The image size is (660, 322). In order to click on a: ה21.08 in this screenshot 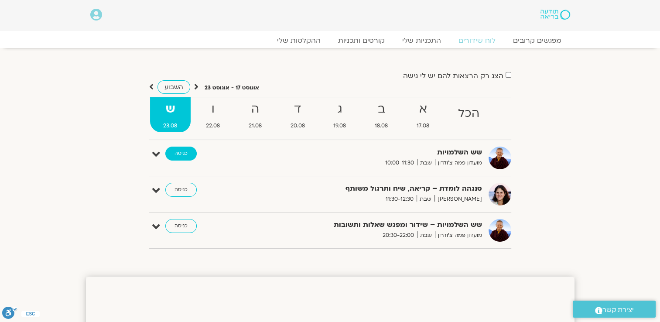, I will do `click(255, 115)`.